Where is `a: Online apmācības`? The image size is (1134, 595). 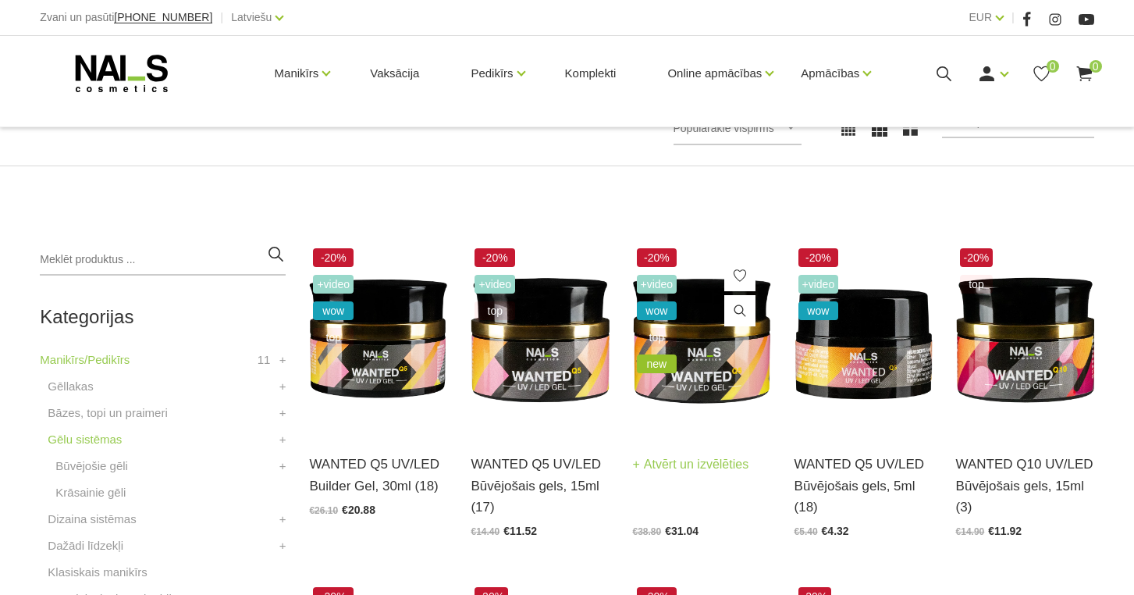
a: Online apmācības is located at coordinates (714, 73).